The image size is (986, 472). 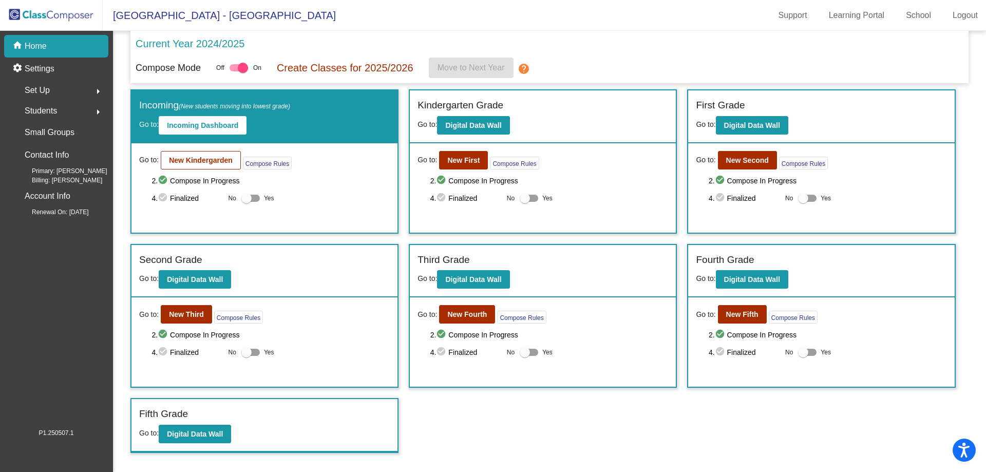 I want to click on p: Home, so click(x=35, y=46).